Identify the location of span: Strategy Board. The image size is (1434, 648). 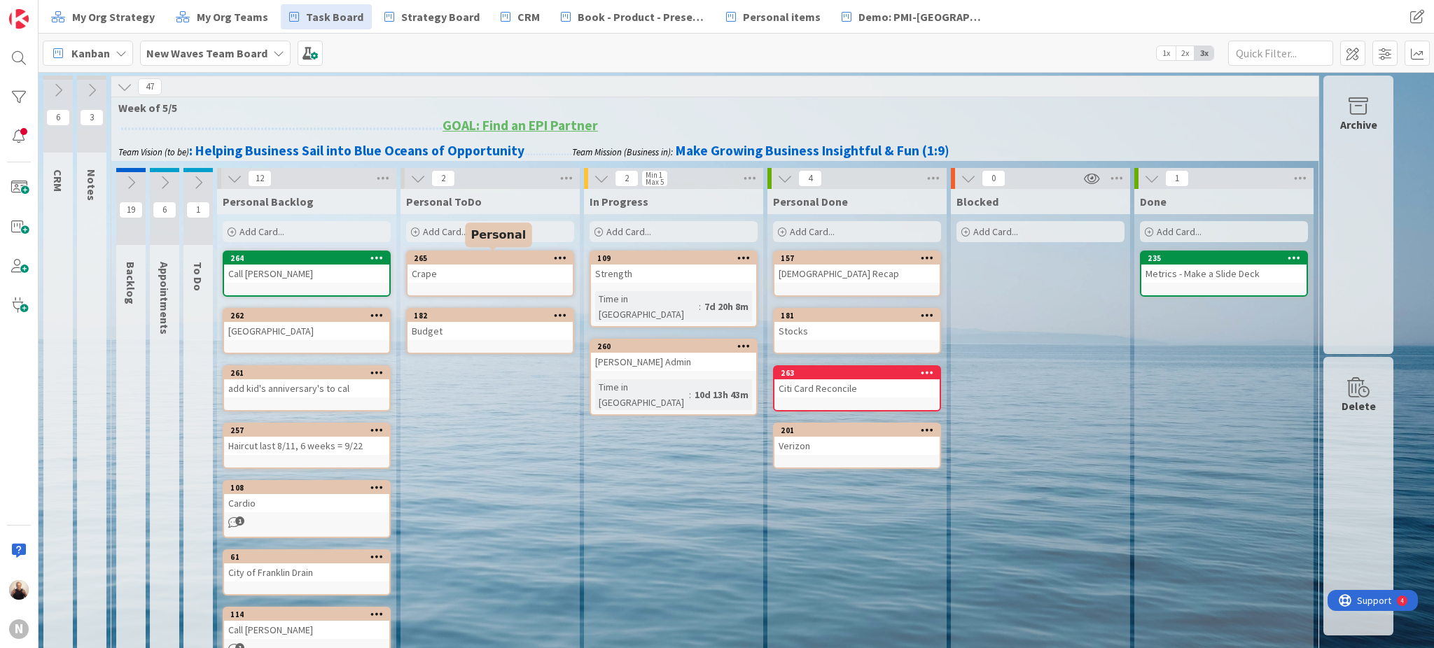
(440, 17).